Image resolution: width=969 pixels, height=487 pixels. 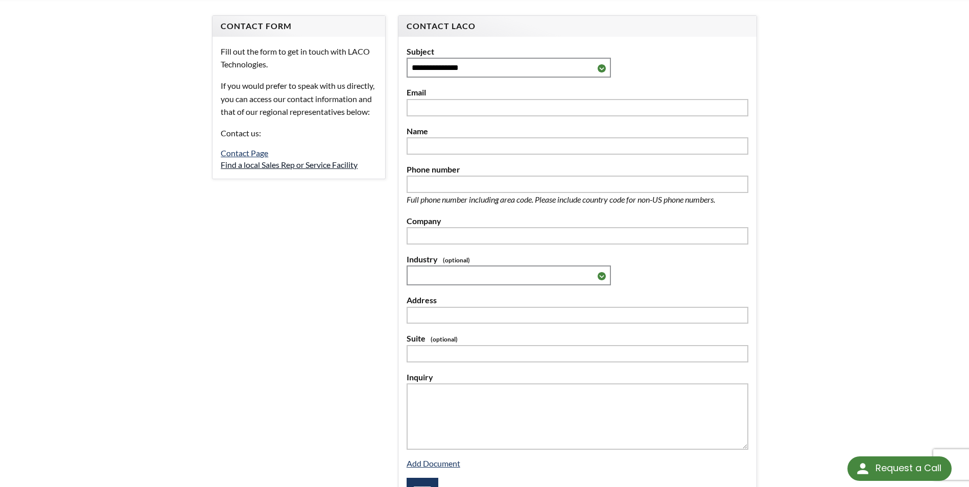 What do you see at coordinates (298, 133) in the screenshot?
I see `p: Contact us:` at bounding box center [298, 133].